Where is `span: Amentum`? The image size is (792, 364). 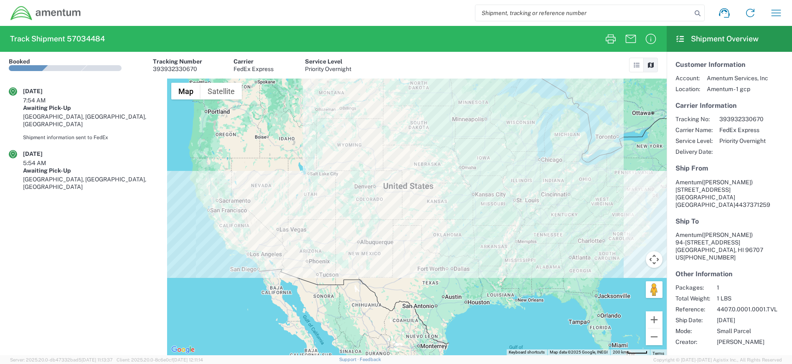 span: Amentum is located at coordinates (689, 182).